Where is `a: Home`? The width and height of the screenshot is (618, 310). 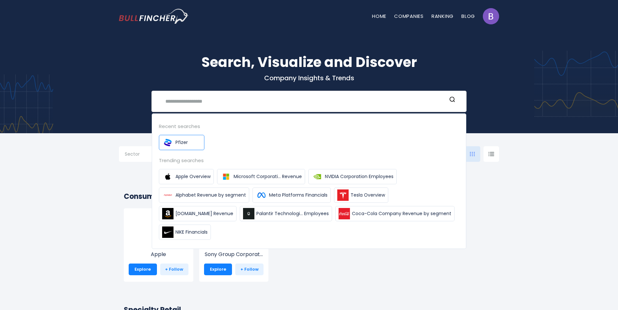
a: Home is located at coordinates (379, 16).